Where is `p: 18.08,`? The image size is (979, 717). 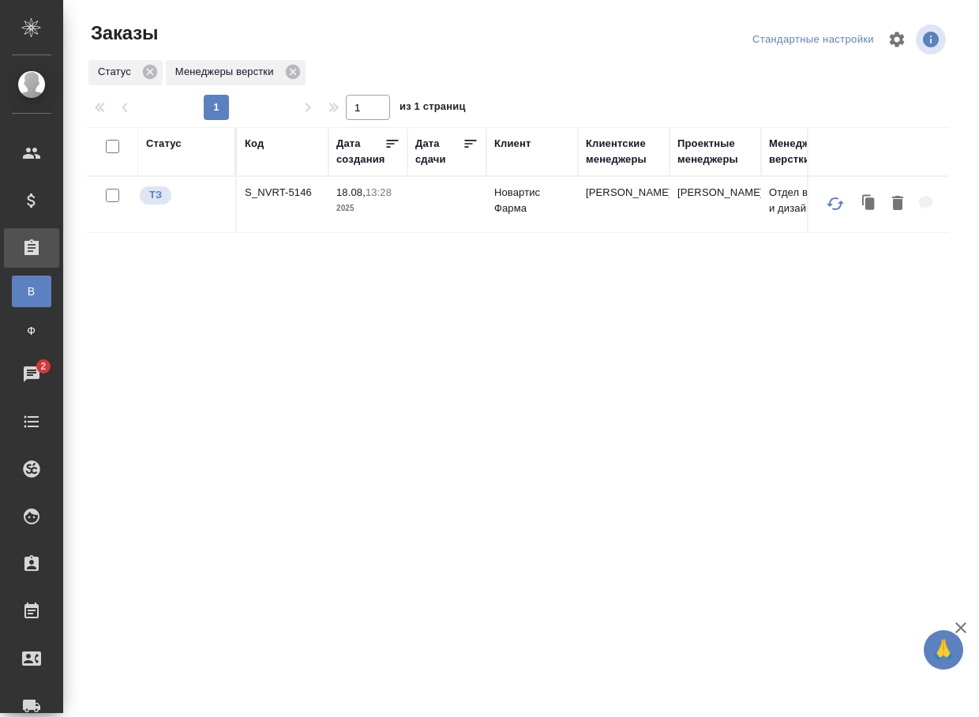
p: 18.08, is located at coordinates (351, 192).